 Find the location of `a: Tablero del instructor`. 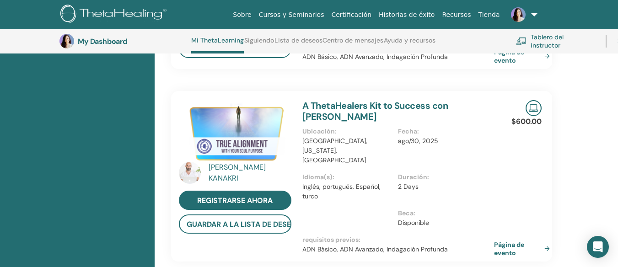

a: Tablero del instructor is located at coordinates (555, 41).